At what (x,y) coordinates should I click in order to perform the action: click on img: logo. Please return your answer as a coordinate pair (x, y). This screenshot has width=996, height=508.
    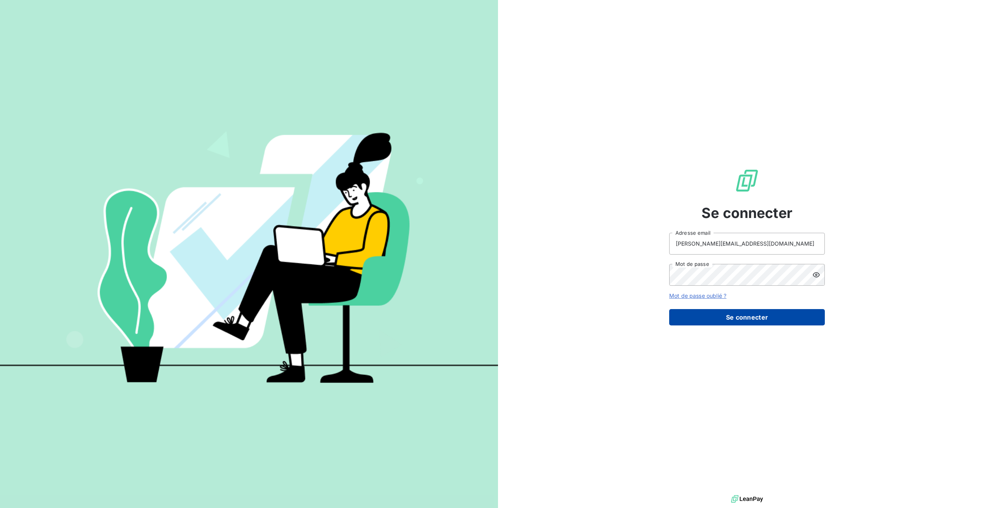
    Looking at the image, I should click on (747, 499).